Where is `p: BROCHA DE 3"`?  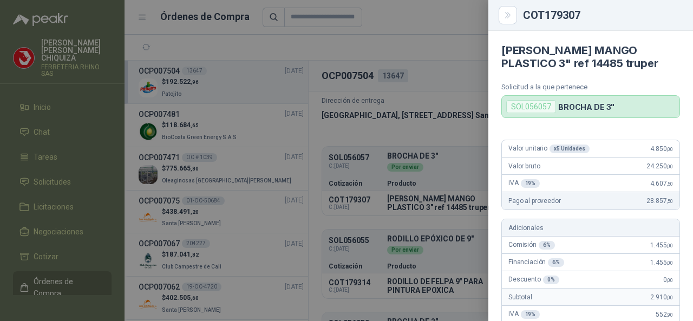
p: BROCHA DE 3" is located at coordinates (586, 107).